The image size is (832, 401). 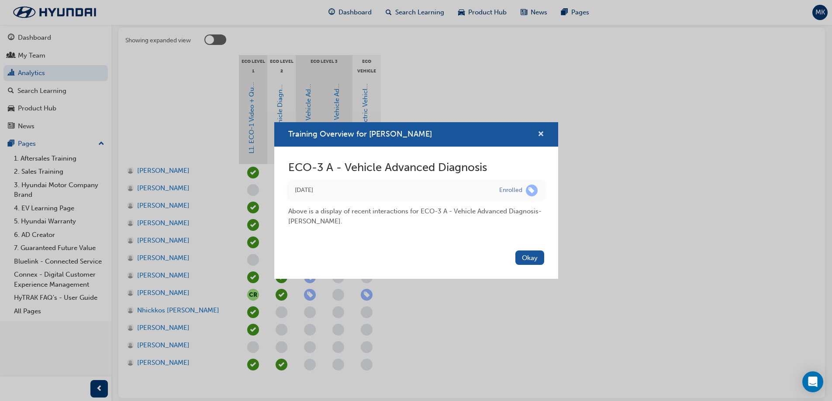 I want to click on div: Training Overview for Michael Red, so click(x=416, y=200).